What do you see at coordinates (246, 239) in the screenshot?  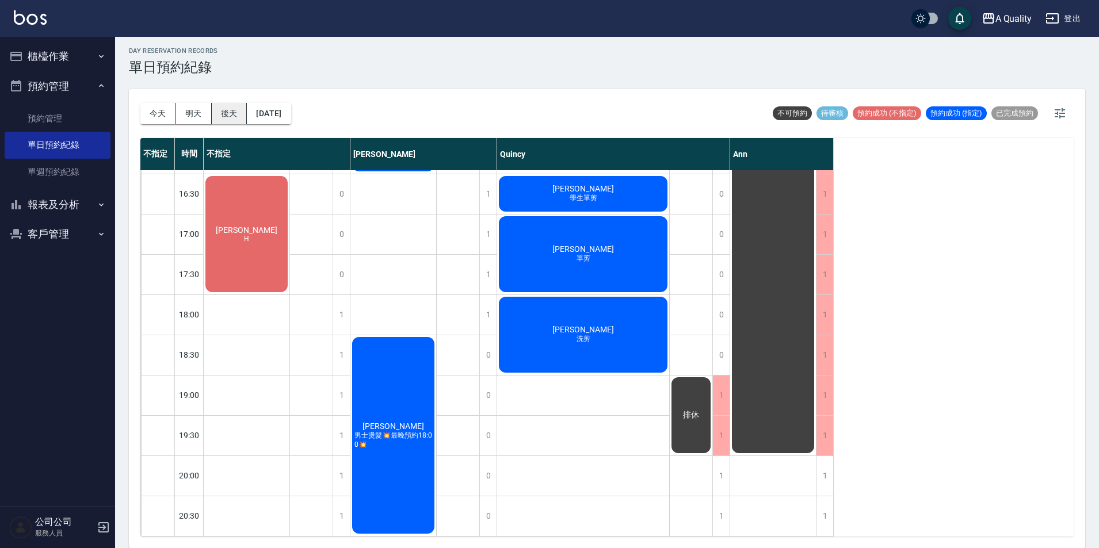 I see `span: H` at bounding box center [246, 239].